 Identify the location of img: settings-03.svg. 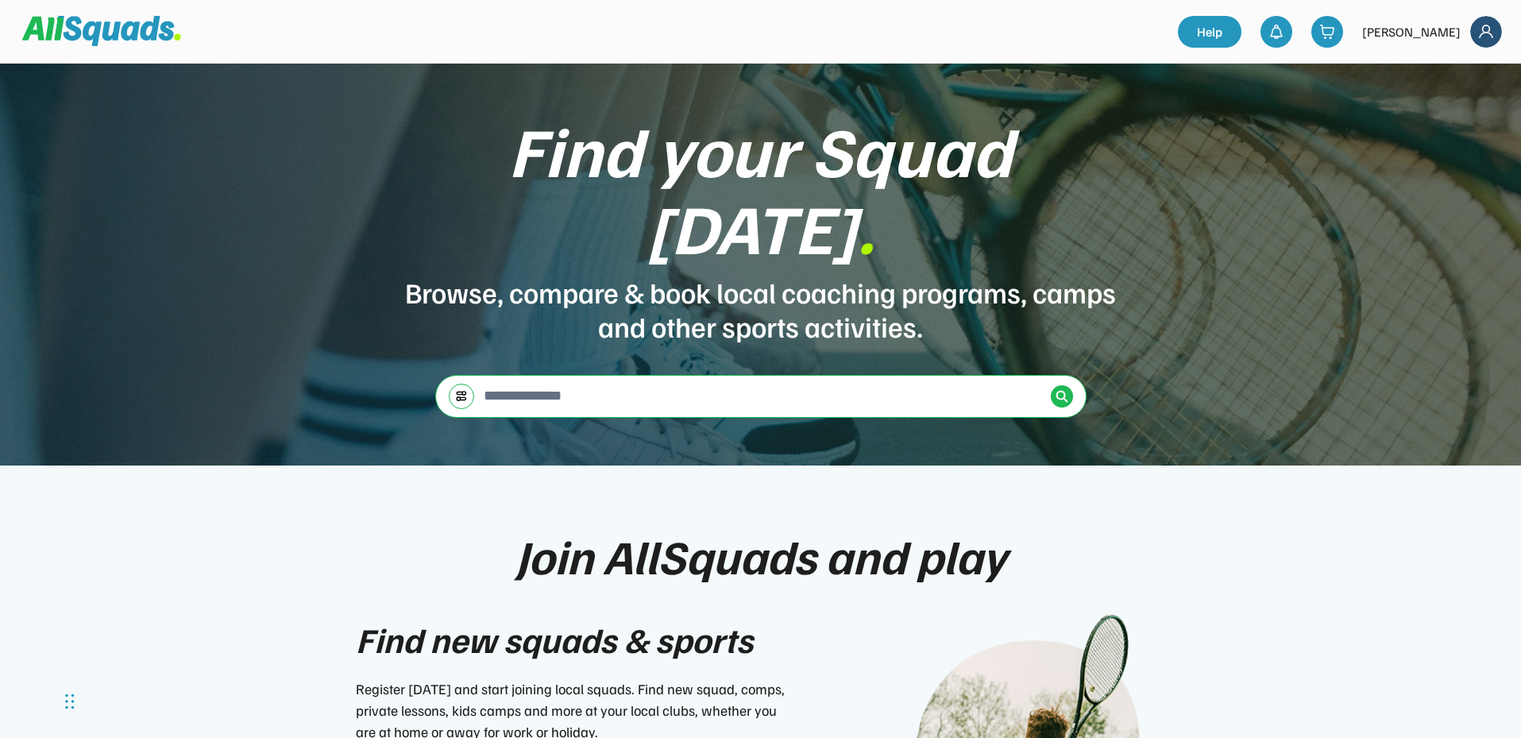
(461, 395).